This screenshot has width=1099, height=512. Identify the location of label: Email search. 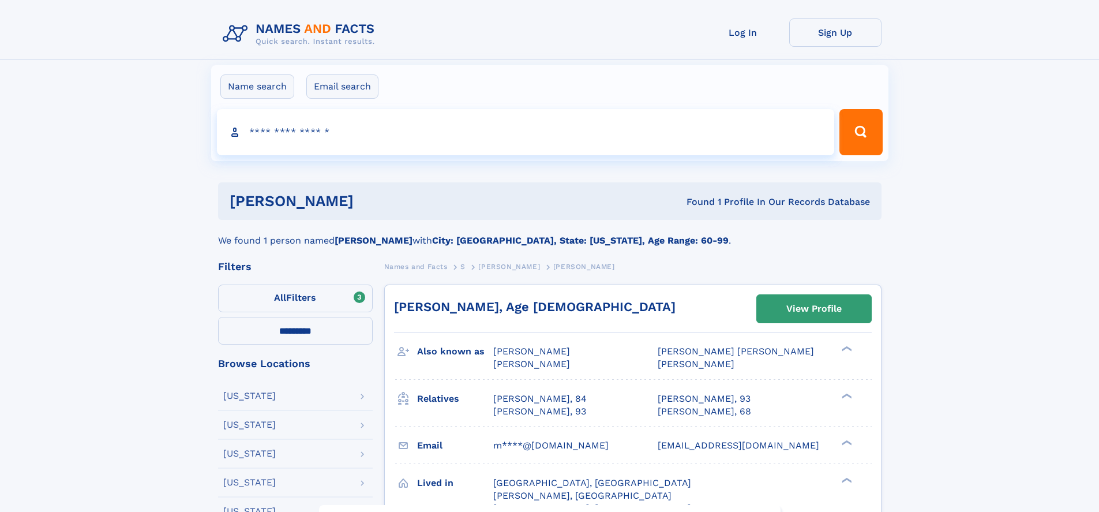
(342, 87).